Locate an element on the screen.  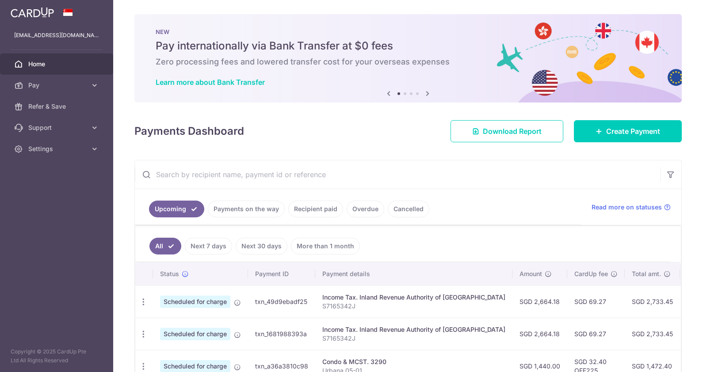
span: Home is located at coordinates (57, 64).